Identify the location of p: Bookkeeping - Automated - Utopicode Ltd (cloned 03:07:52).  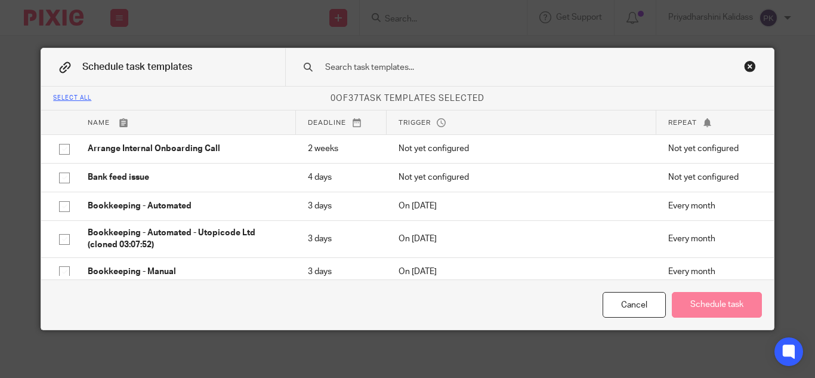
(186, 239).